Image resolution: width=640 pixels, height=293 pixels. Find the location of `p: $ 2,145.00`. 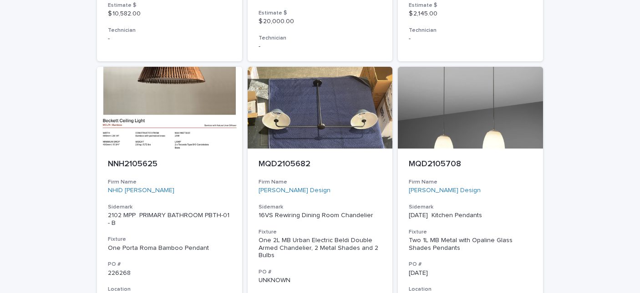

p: $ 2,145.00 is located at coordinates (470, 14).